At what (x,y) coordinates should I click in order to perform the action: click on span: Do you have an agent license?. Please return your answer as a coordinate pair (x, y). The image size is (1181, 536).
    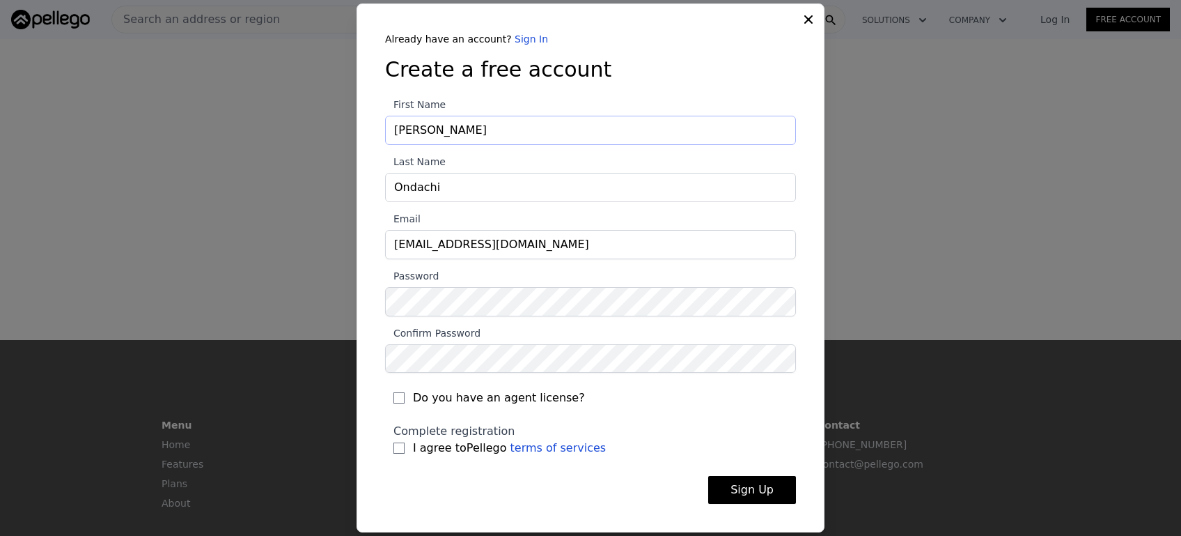
    Looking at the image, I should click on (499, 398).